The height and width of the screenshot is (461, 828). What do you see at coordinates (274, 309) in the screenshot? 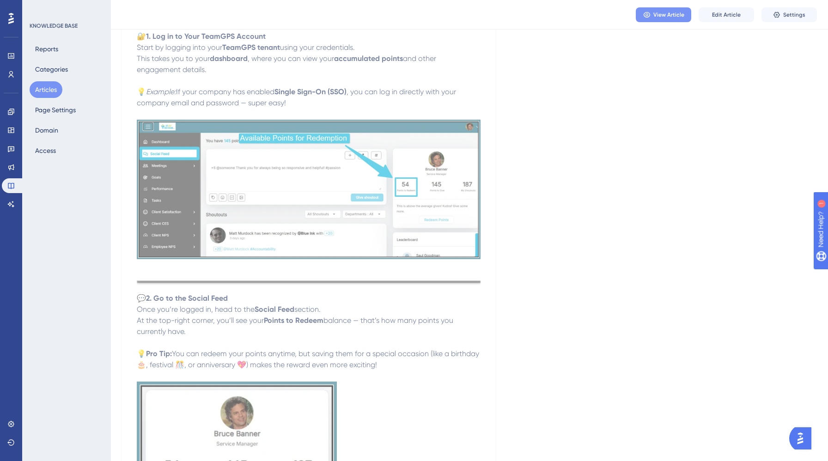
I see `strong: Social Feed` at bounding box center [274, 309].